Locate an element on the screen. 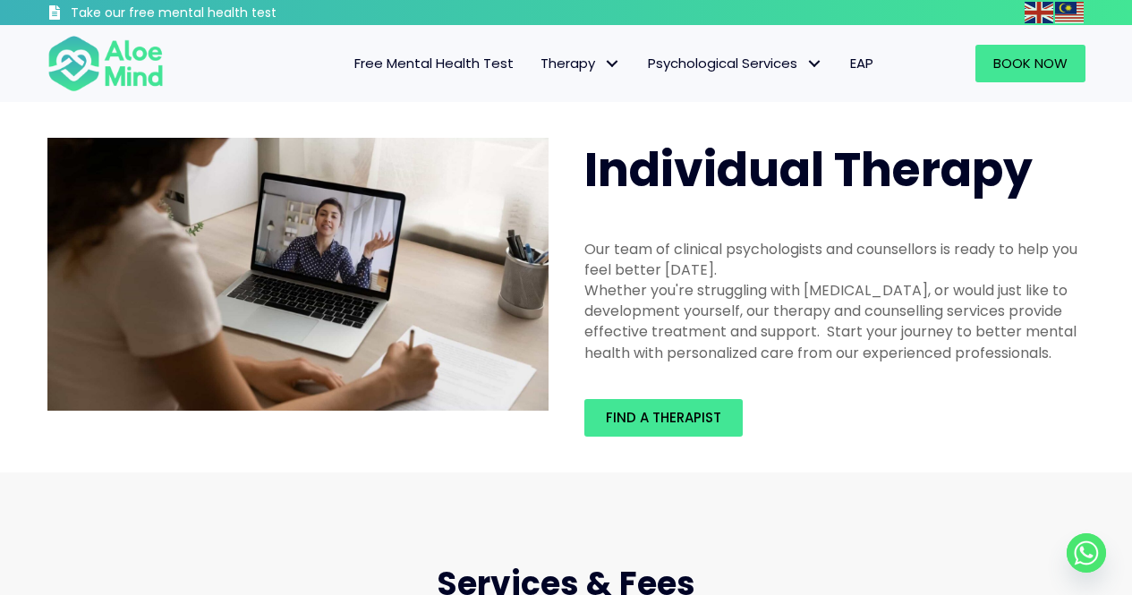 The image size is (1132, 595). span: Psychological Services is located at coordinates (736, 63).